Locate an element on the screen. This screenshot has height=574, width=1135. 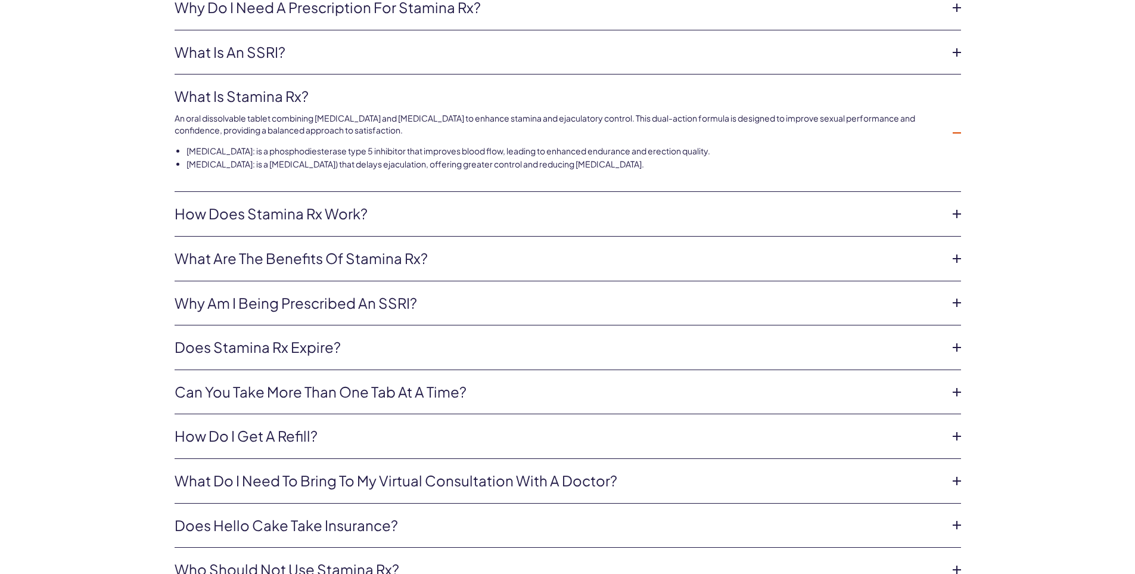
a: What do I need to bring to my virtual consultation with a doctor? is located at coordinates (558, 481).